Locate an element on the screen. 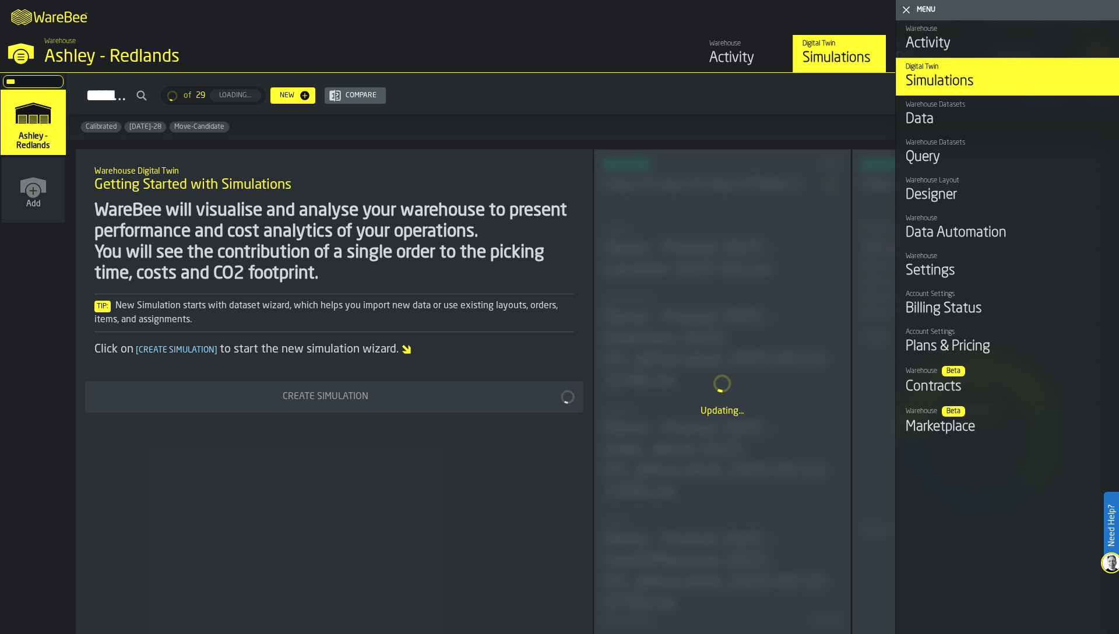  div: Warehouse is located at coordinates (746, 44).